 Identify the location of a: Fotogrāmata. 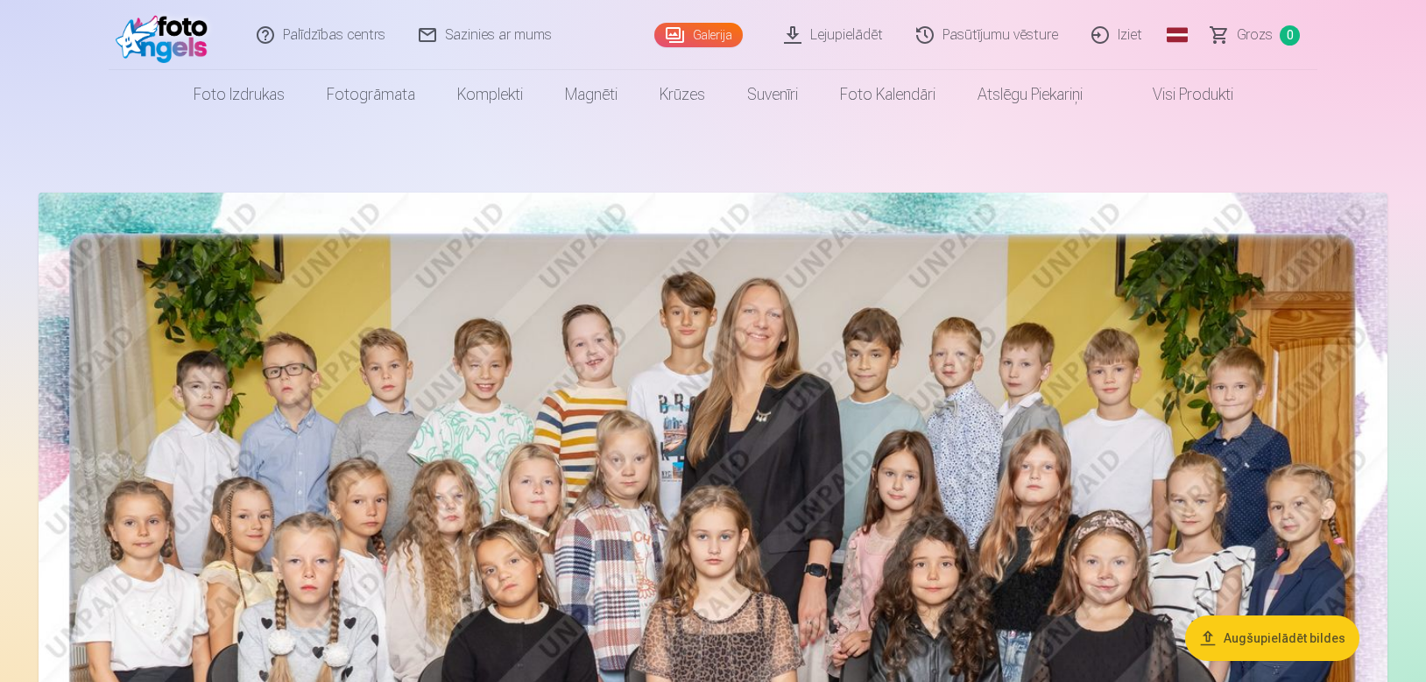
(371, 95).